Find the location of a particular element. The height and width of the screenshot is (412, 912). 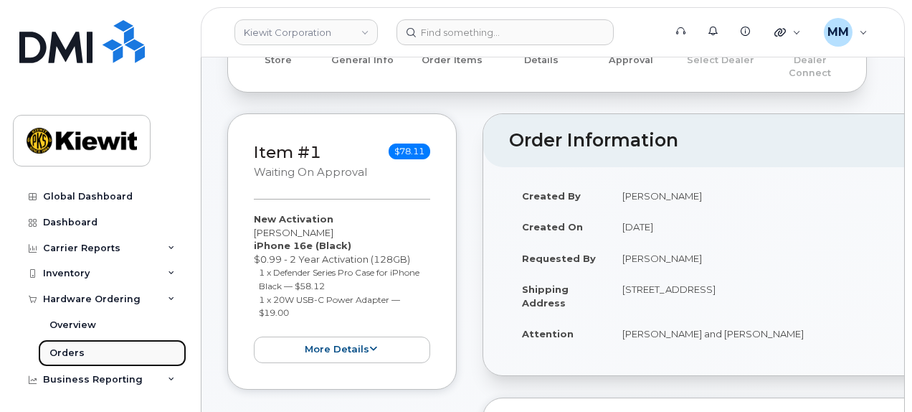

div: Quicklinks is located at coordinates (788, 32).